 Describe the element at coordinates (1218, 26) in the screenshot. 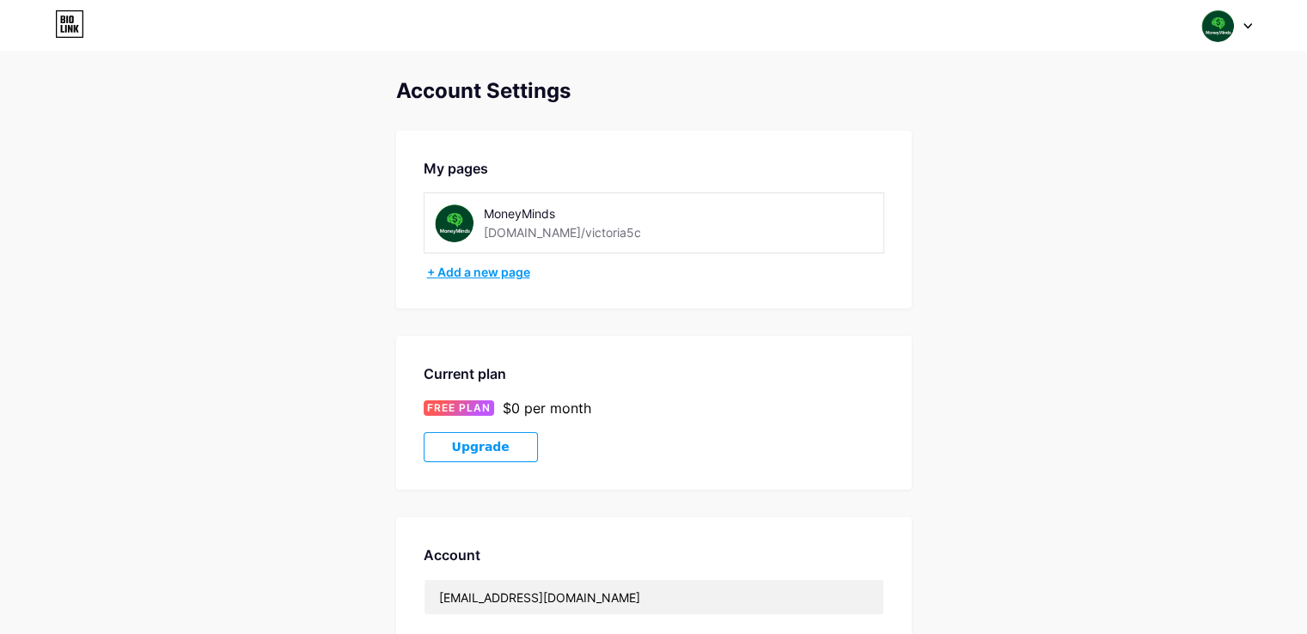

I see `img: Victoriano Basco` at that location.